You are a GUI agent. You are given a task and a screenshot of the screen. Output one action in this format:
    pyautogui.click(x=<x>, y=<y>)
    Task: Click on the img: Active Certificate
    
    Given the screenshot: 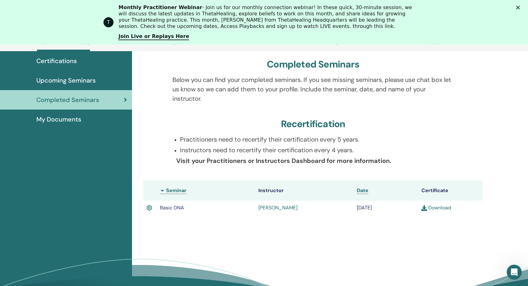 What is the action you would take?
    pyautogui.click(x=149, y=207)
    